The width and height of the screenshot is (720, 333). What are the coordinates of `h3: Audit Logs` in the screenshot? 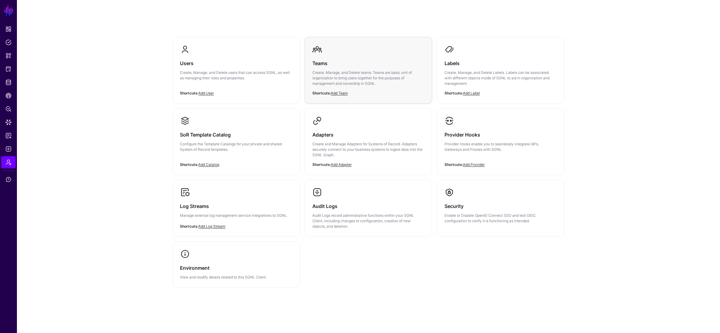 It's located at (368, 206).